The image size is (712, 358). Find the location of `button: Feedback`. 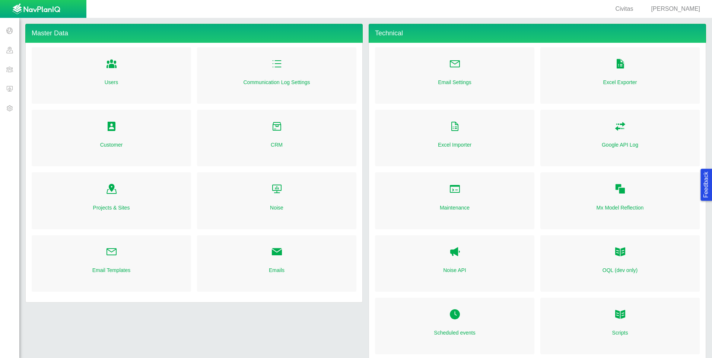

button: Feedback is located at coordinates (706, 185).